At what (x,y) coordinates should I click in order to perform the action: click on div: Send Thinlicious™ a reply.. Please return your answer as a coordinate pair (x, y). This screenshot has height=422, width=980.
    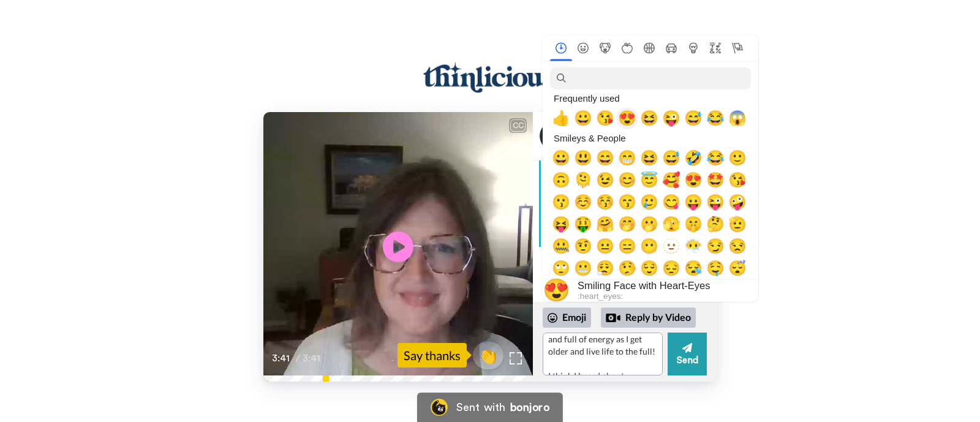
    Looking at the image, I should click on (625, 274).